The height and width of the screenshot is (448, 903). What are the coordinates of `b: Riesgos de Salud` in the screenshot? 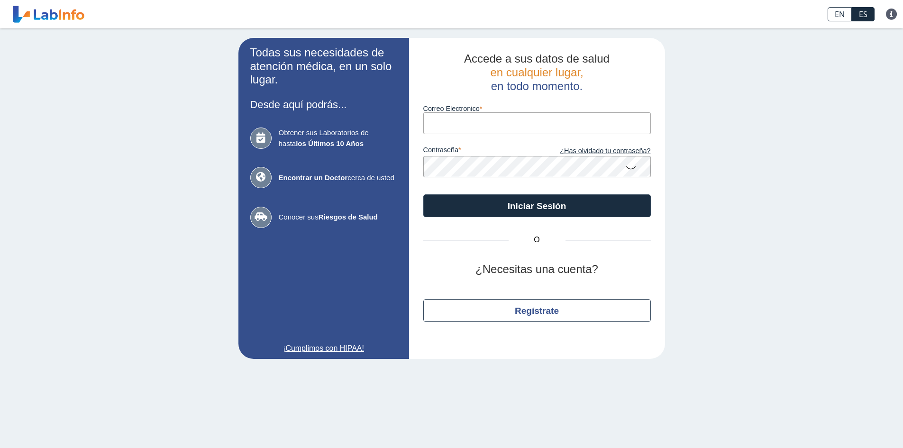 It's located at (348, 217).